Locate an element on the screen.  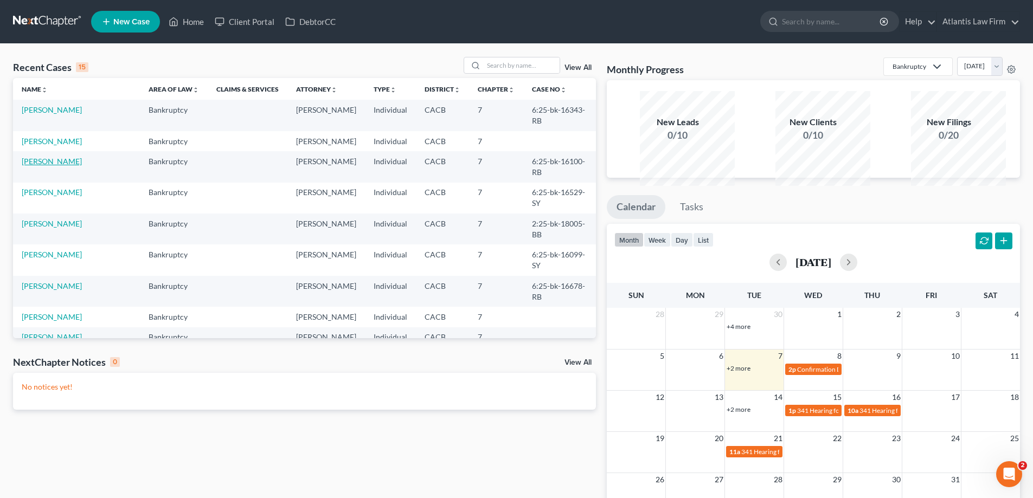
span: 5 is located at coordinates (662, 356).